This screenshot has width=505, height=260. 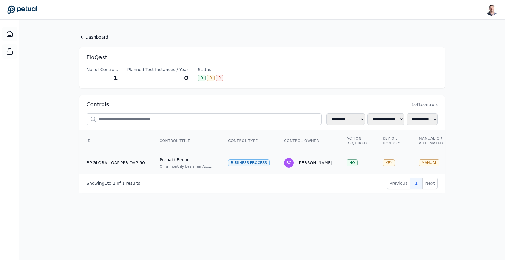 What do you see at coordinates (492, 10) in the screenshot?
I see `img: Snir Kodesh` at bounding box center [492, 10].